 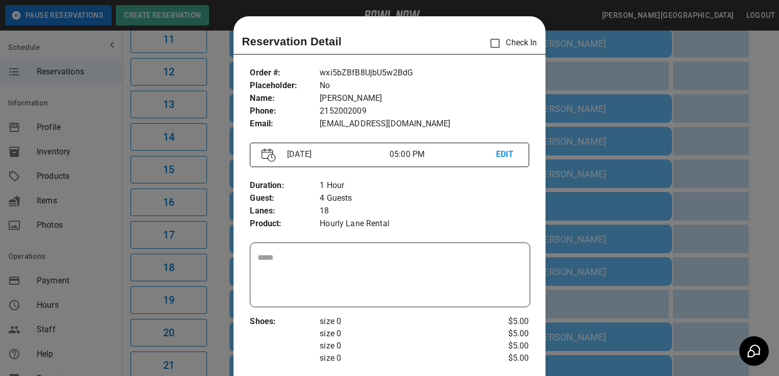 I want to click on p: Order # :, so click(x=284, y=73).